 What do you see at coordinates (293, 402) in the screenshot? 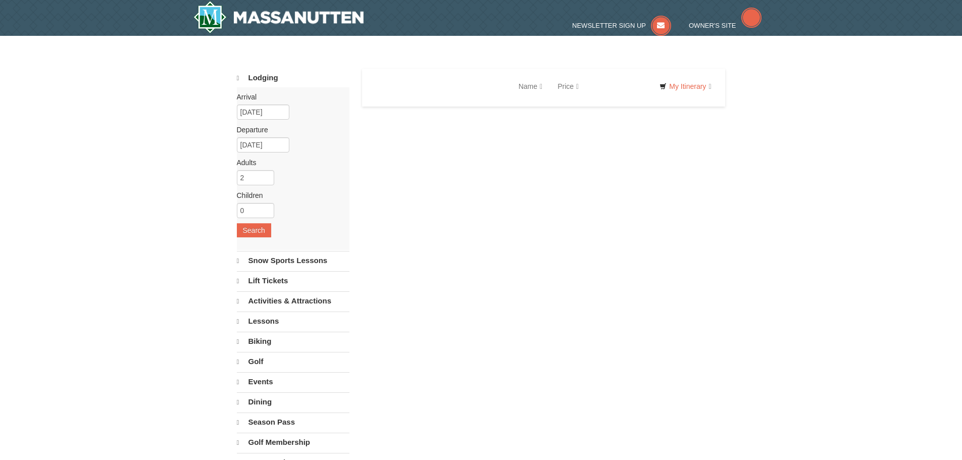
I see `a: Dining` at bounding box center [293, 402].